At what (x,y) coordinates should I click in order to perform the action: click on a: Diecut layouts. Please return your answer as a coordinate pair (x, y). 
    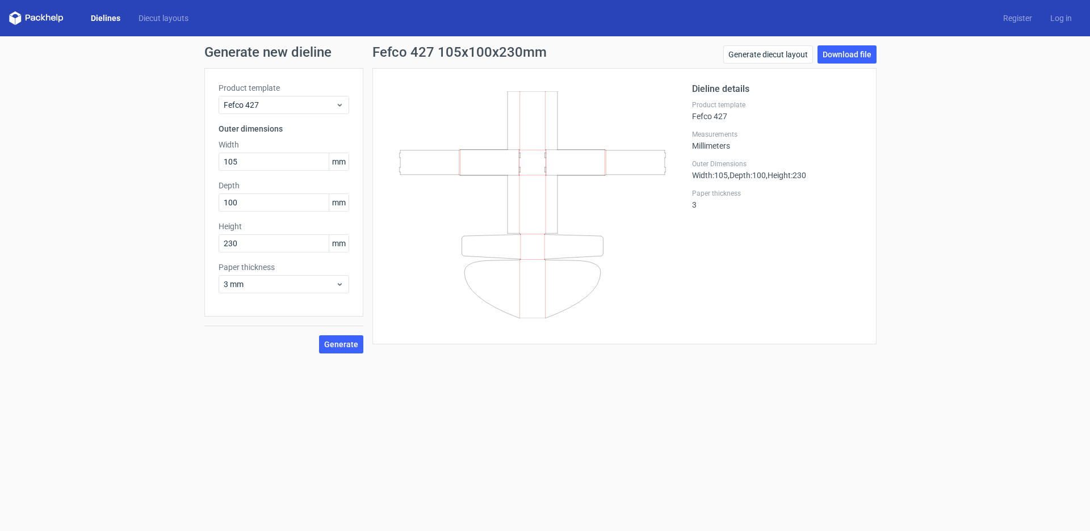
    Looking at the image, I should click on (163, 18).